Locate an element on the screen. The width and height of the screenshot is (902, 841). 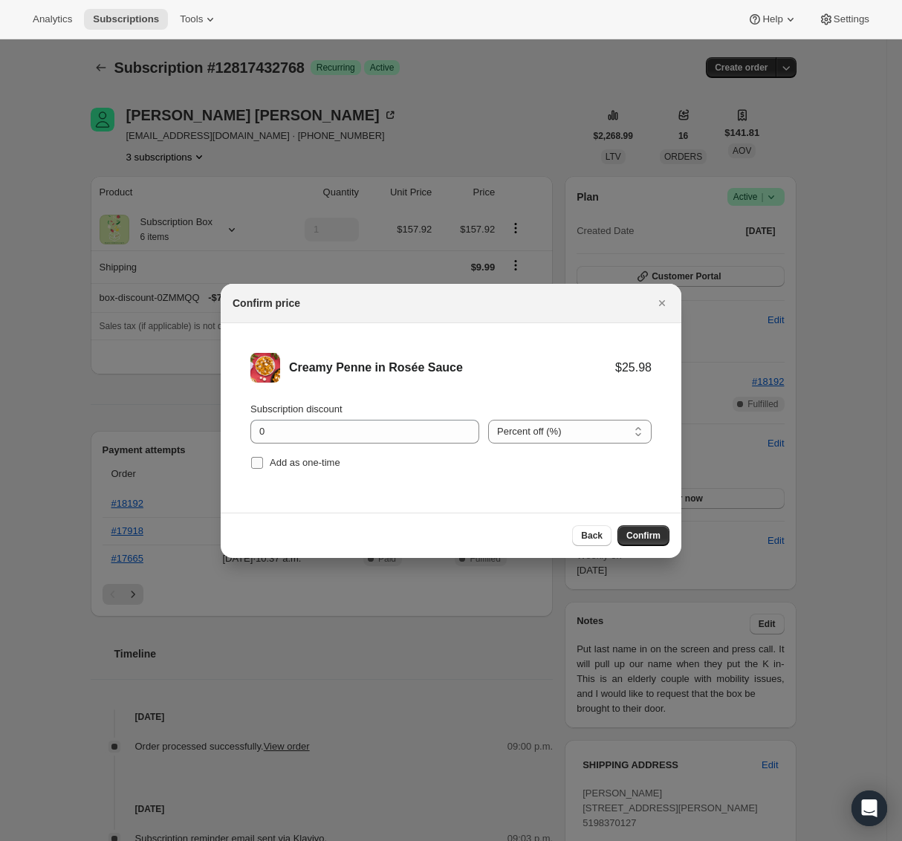
button: Confirm is located at coordinates (643, 536).